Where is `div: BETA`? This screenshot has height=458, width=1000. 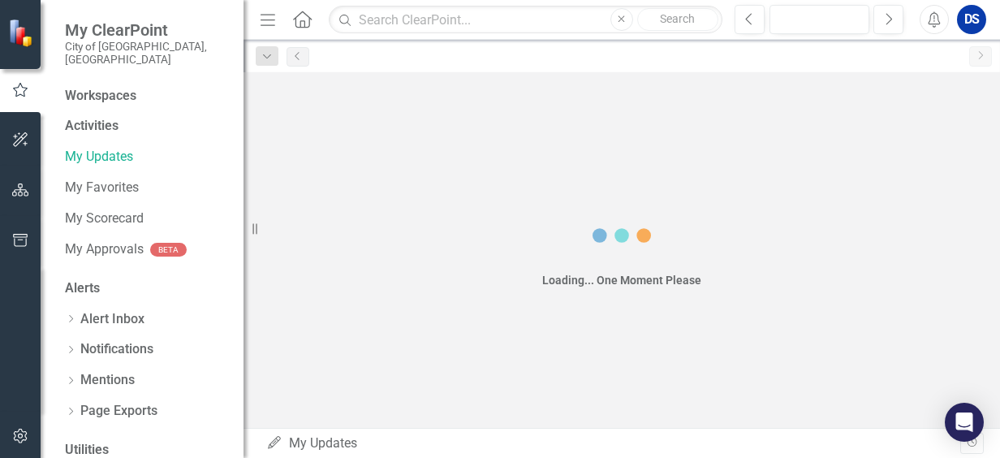
div: BETA is located at coordinates (168, 249).